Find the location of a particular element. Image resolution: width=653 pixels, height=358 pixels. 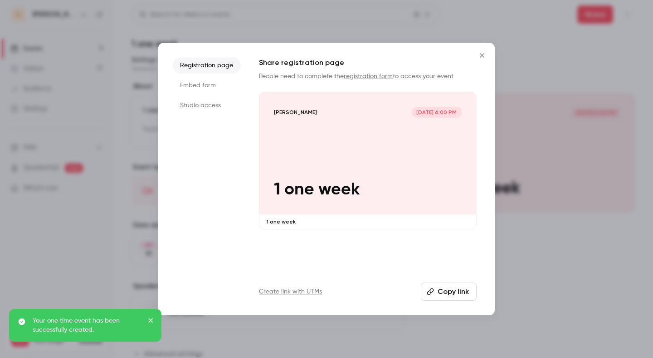

li: Registration page is located at coordinates (207, 65).